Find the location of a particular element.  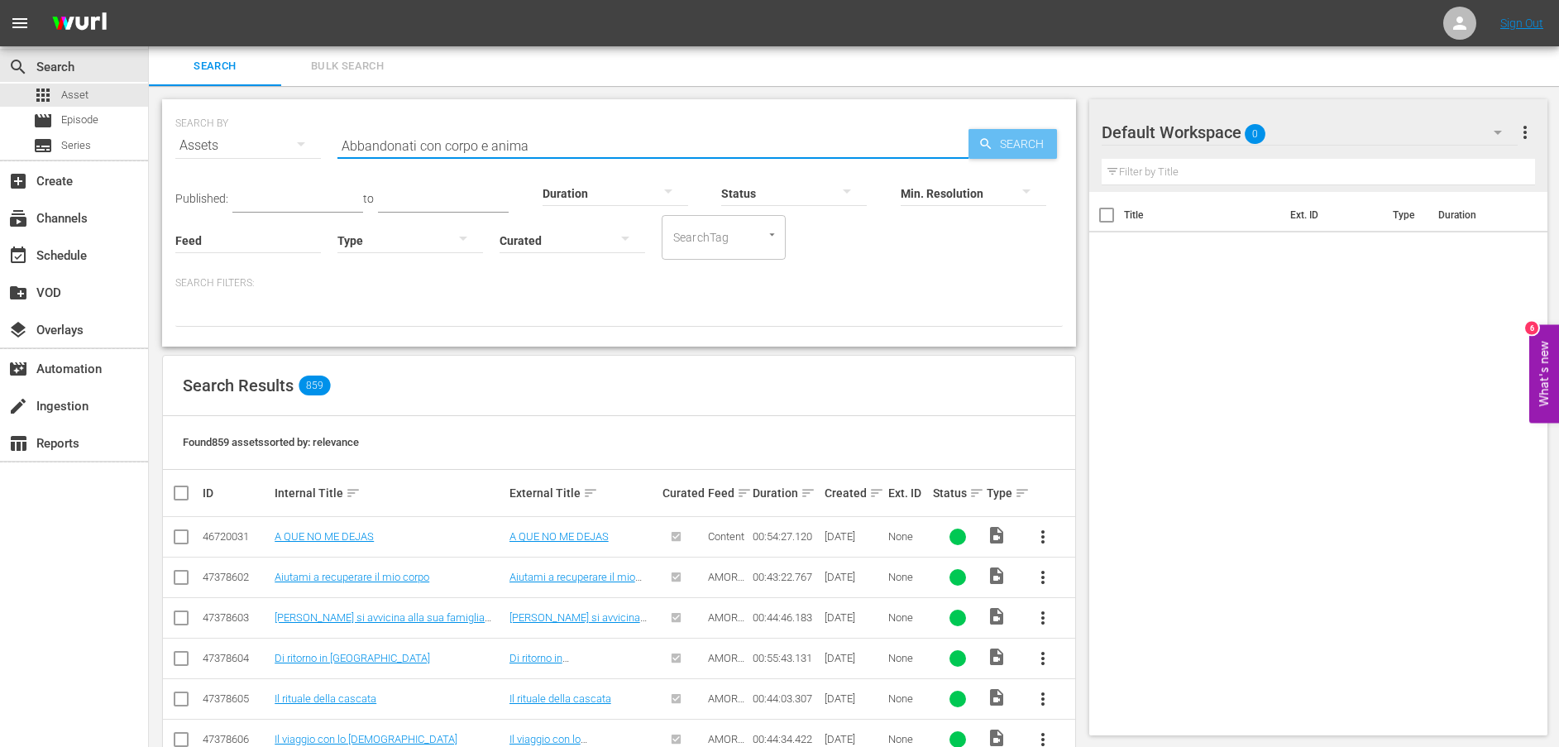

div: Type is located at coordinates (1002, 493).